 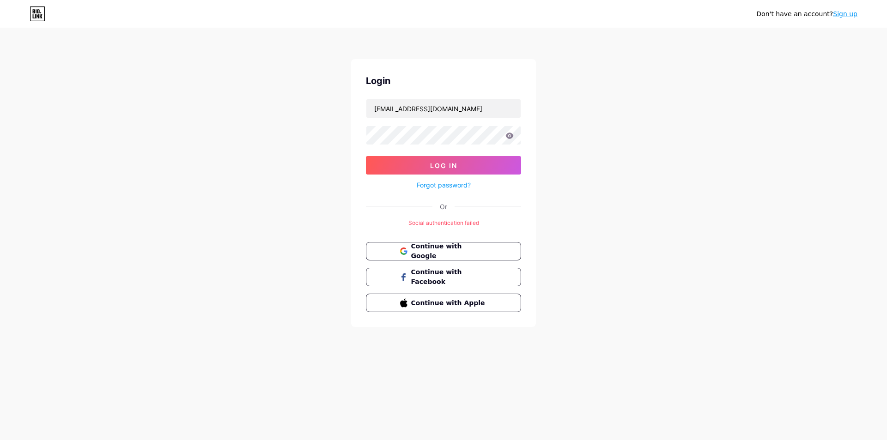 What do you see at coordinates (444, 223) in the screenshot?
I see `div: Social authentication failed` at bounding box center [444, 223].